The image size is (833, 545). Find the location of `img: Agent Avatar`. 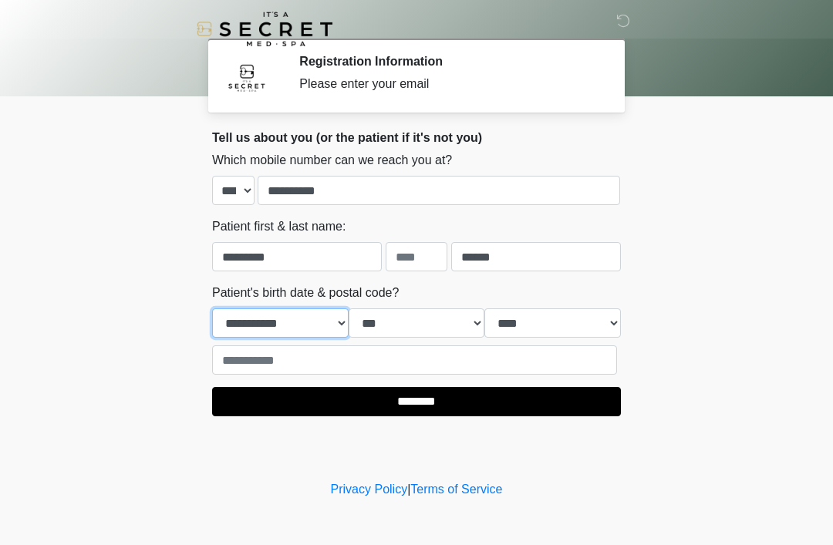

img: Agent Avatar is located at coordinates (247, 77).